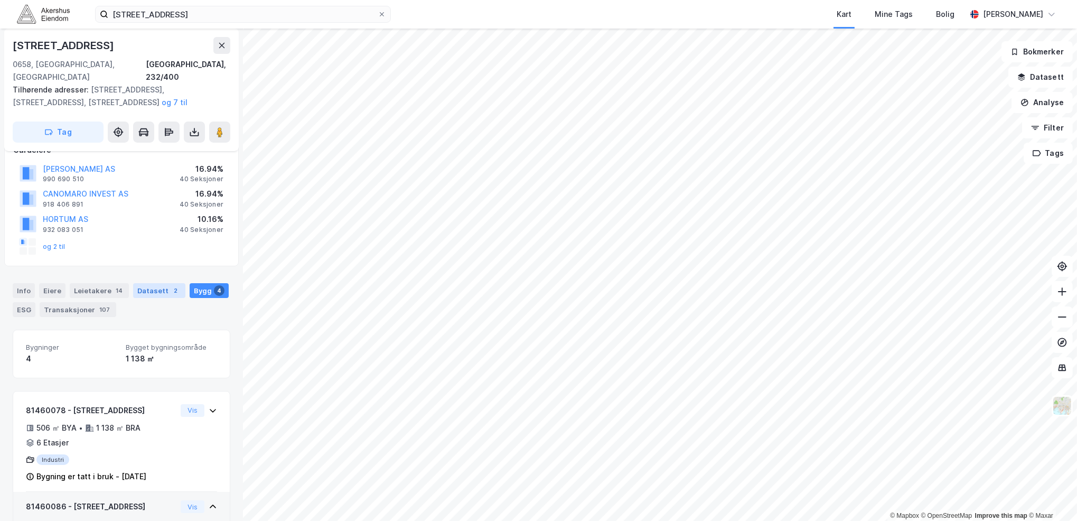  I want to click on button: Datasett, so click(1041, 77).